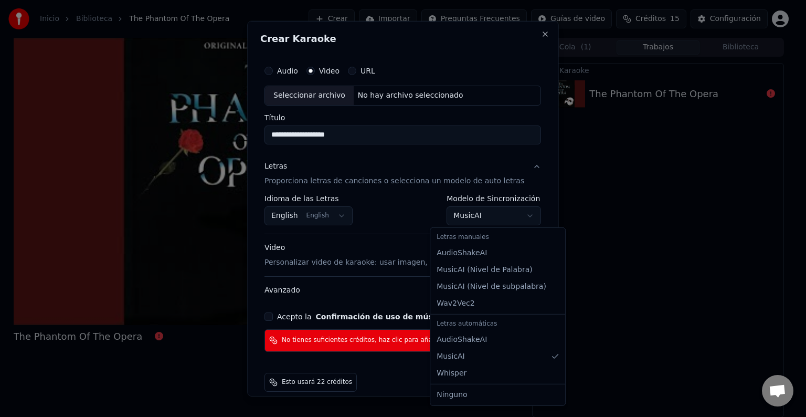  I want to click on div: Letras manuales, so click(497, 237).